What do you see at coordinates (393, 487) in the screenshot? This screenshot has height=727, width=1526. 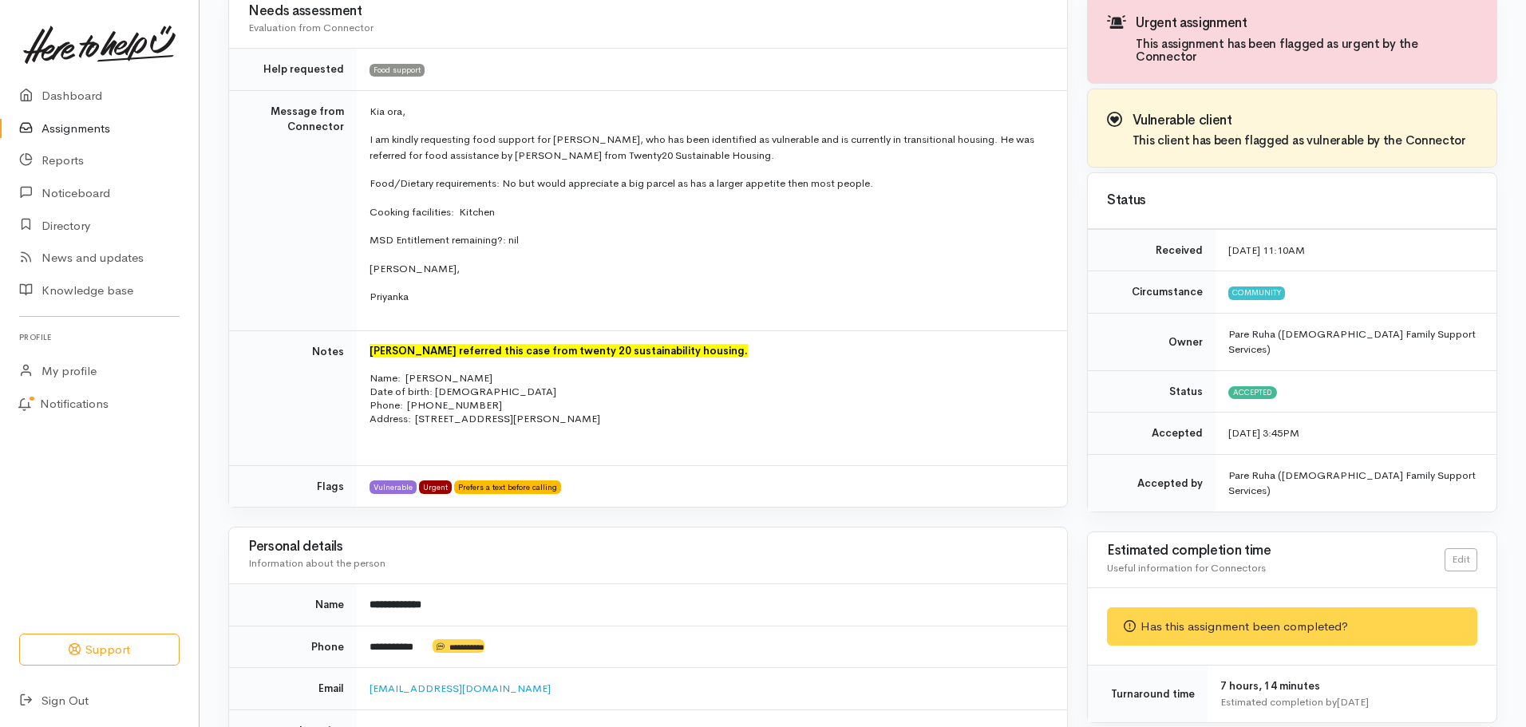 I see `span: Vulnerable` at bounding box center [393, 487].